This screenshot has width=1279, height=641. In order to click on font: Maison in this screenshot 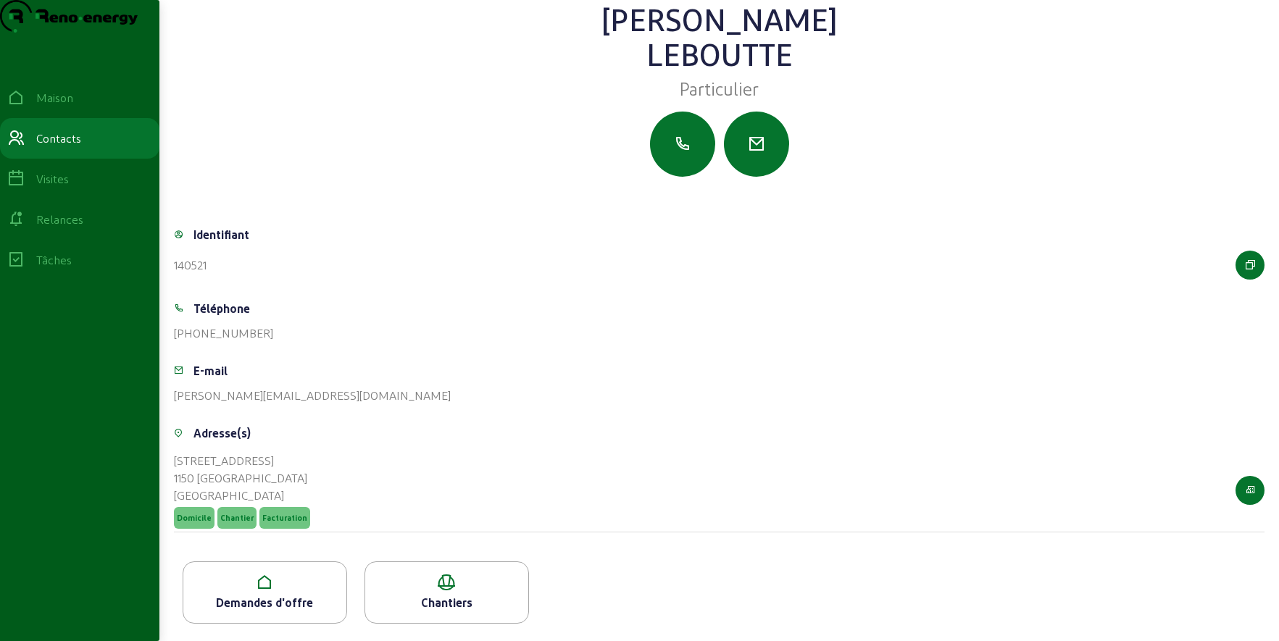, I will do `click(54, 97)`.